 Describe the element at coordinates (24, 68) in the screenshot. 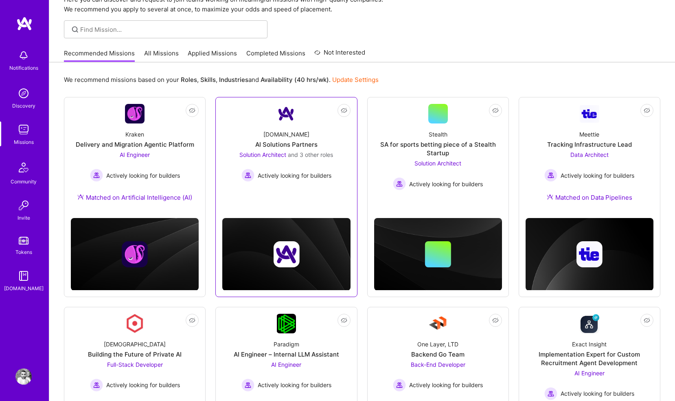

I see `div: Notifications` at that location.